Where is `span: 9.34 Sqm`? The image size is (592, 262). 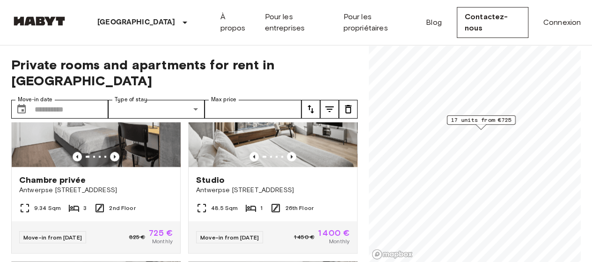 span: 9.34 Sqm is located at coordinates (47, 208).